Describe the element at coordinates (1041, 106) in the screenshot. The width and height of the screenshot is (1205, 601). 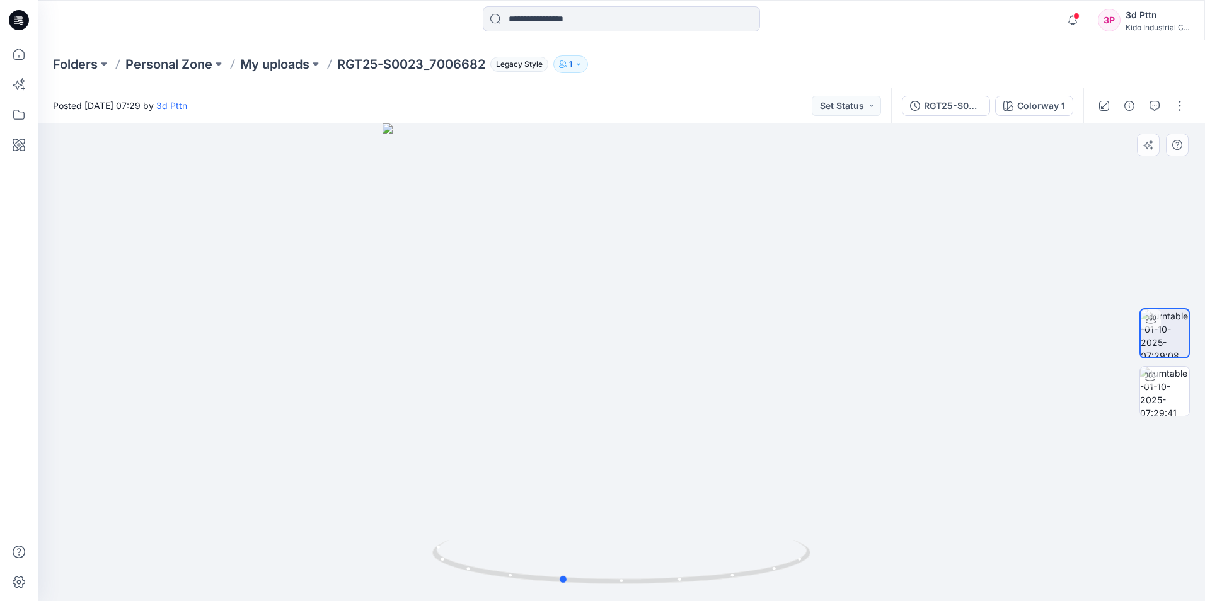
I see `div: Colorway 1` at that location.